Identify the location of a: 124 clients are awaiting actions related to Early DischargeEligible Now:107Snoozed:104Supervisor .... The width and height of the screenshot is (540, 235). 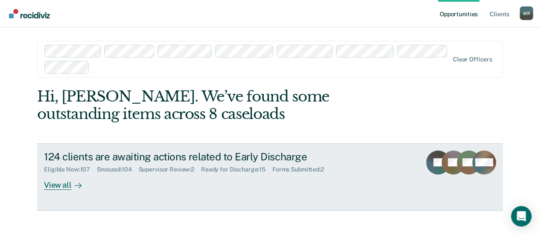
(270, 177).